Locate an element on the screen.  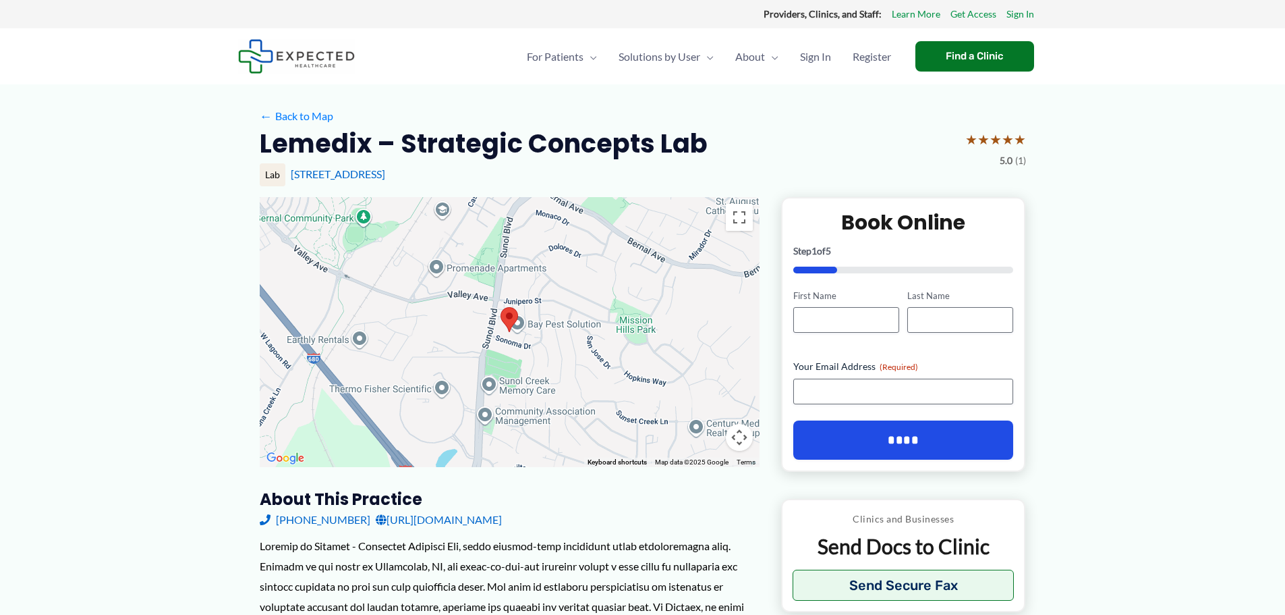
div: Lab is located at coordinates (273, 175).